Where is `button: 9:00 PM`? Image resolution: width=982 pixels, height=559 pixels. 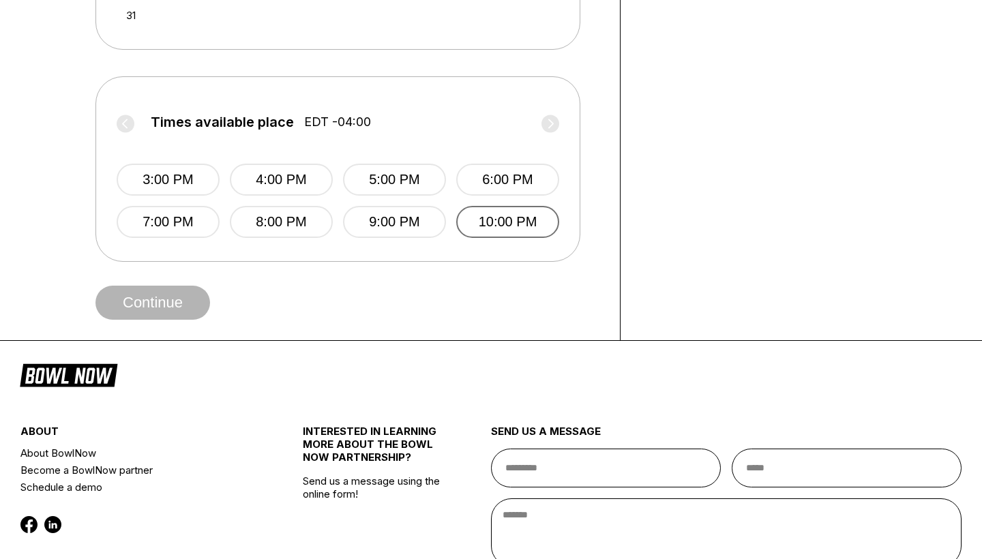
button: 9:00 PM is located at coordinates (394, 222).